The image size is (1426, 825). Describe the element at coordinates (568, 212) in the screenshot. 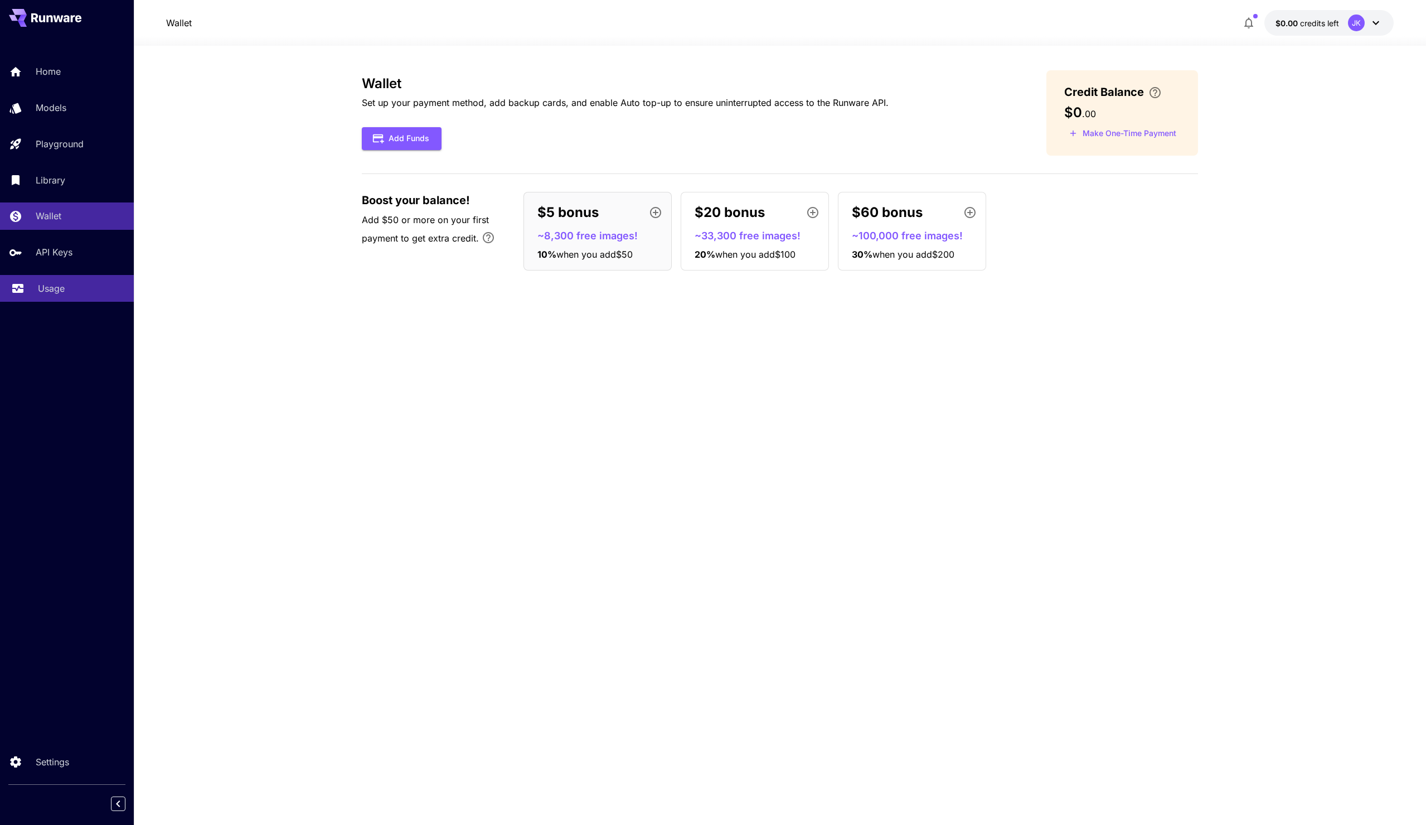

I see `p: $5 bonus` at that location.